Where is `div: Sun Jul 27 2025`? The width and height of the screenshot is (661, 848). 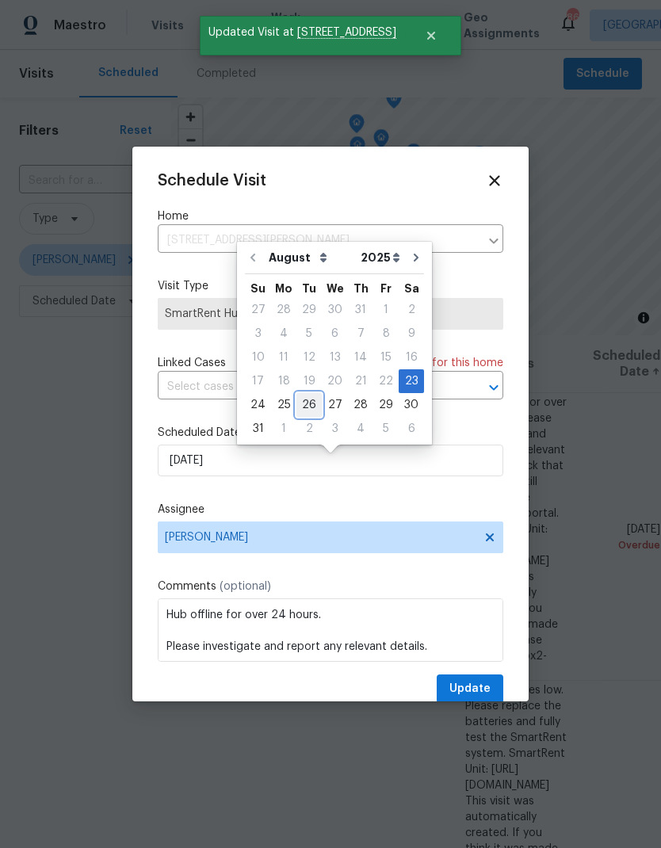 div: Sun Jul 27 2025 is located at coordinates (258, 310).